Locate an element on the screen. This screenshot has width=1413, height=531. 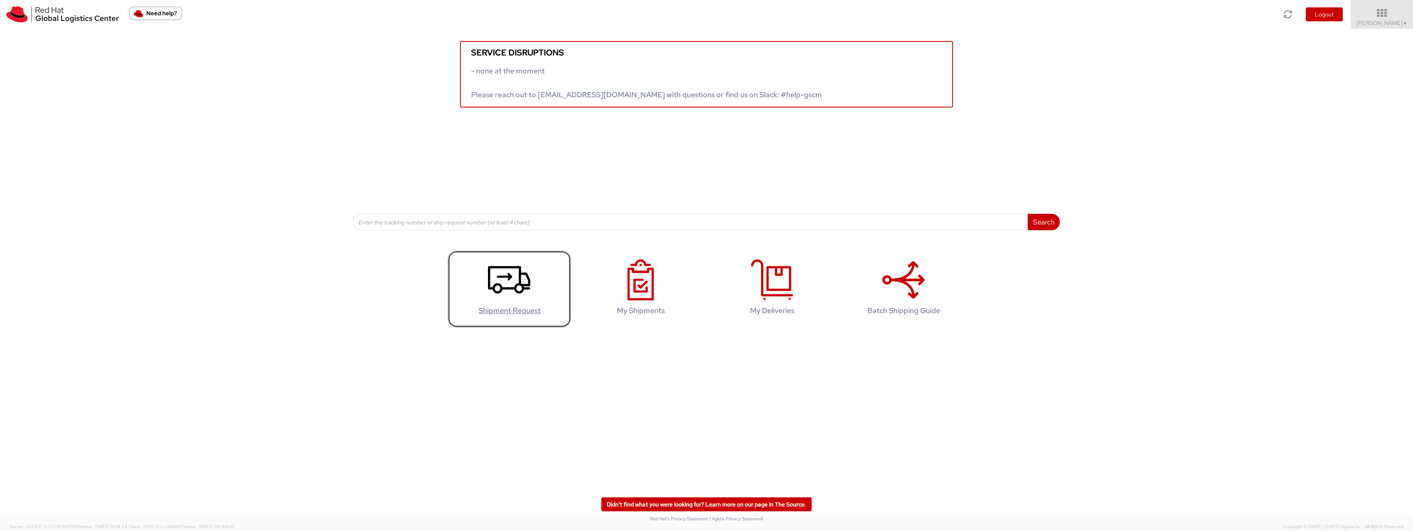
h4: Shipment Request is located at coordinates (509, 311).